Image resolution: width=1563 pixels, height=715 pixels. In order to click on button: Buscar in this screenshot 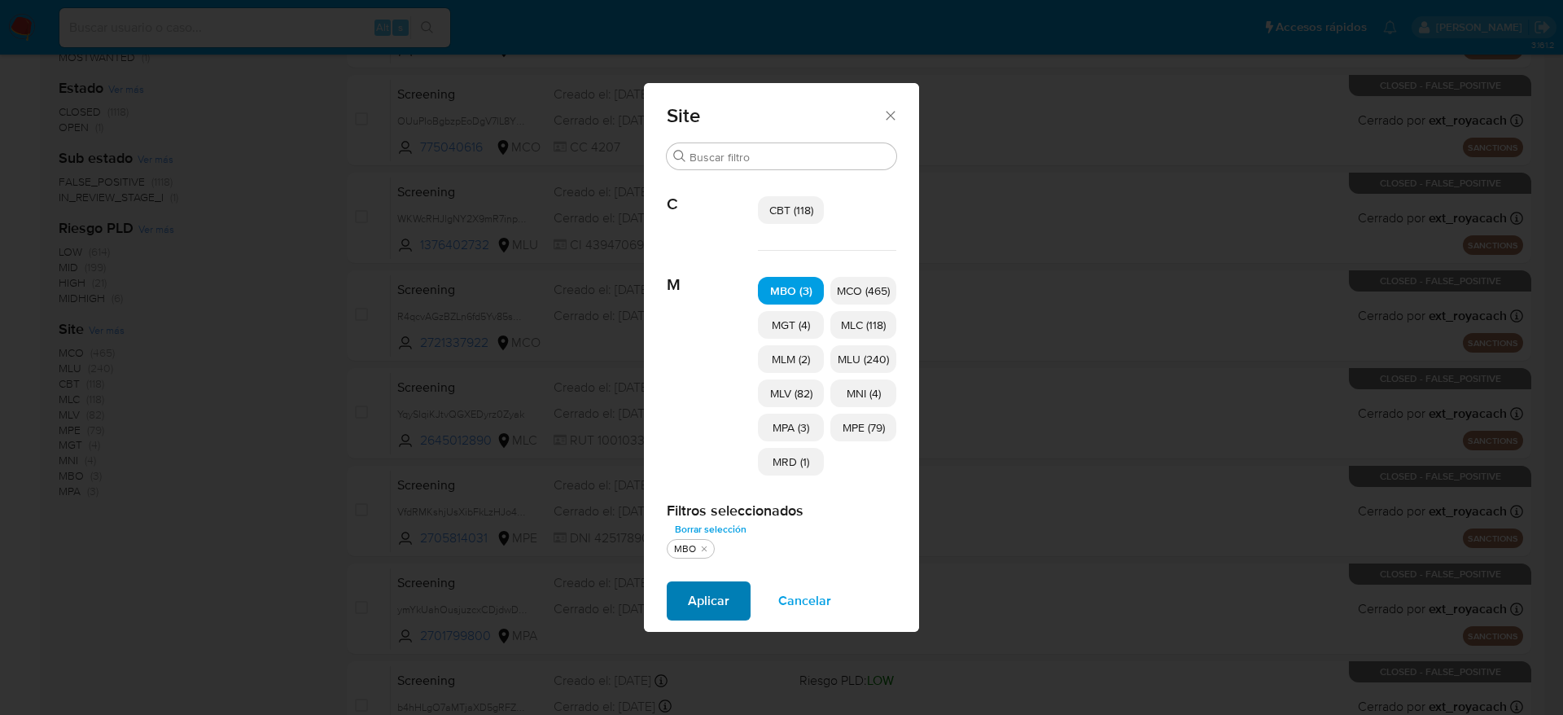, I will do `click(680, 156)`.